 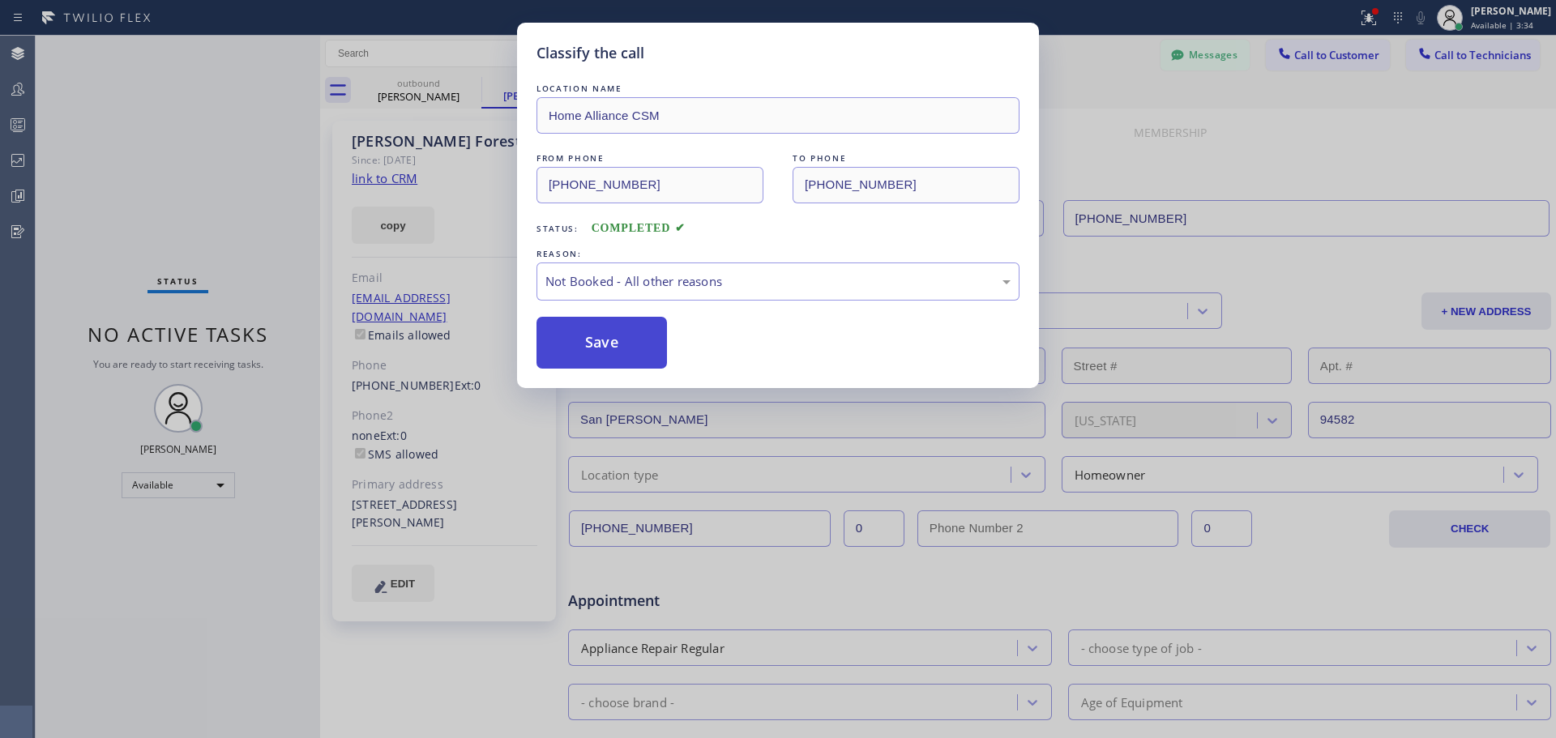 What do you see at coordinates (650, 185) in the screenshot?
I see `input: From phone` at bounding box center [650, 185].